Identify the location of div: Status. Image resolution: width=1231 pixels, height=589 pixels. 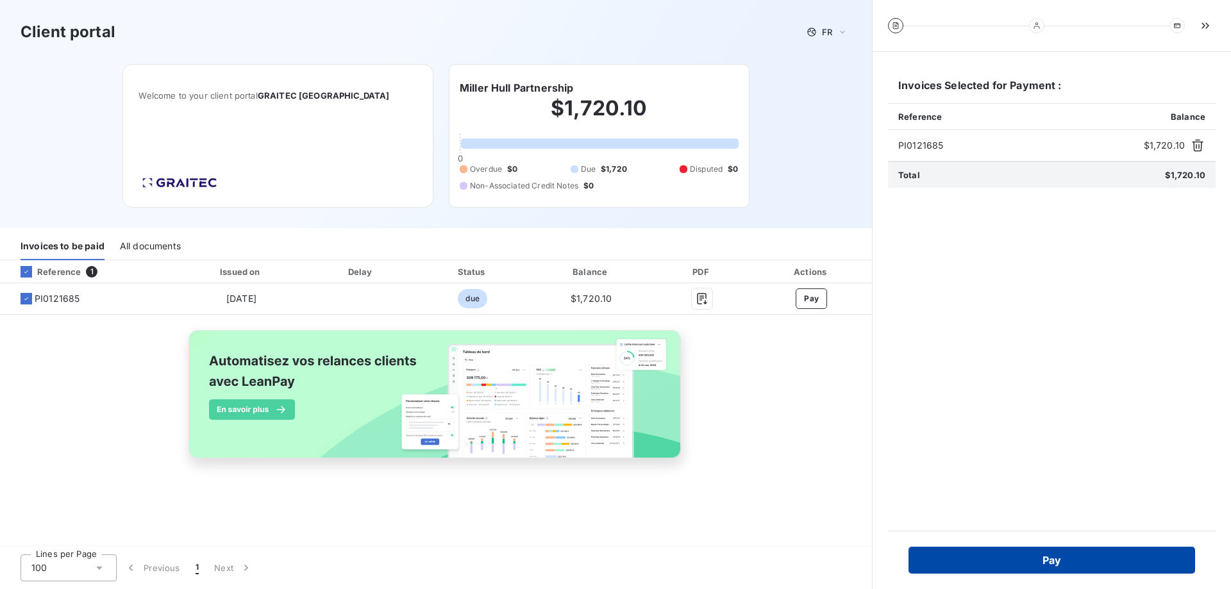
(473, 272).